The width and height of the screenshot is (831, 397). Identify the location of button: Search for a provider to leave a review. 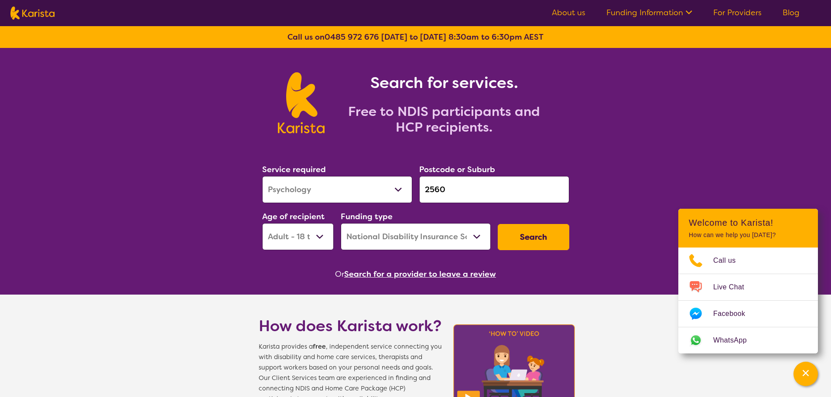
(420, 274).